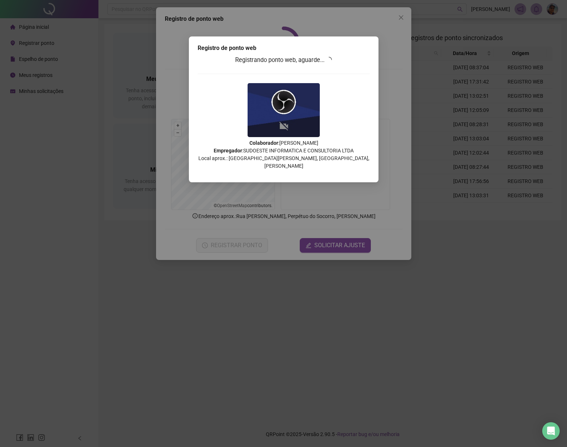 This screenshot has width=567, height=447. I want to click on div: Open Intercom Messenger, so click(551, 431).